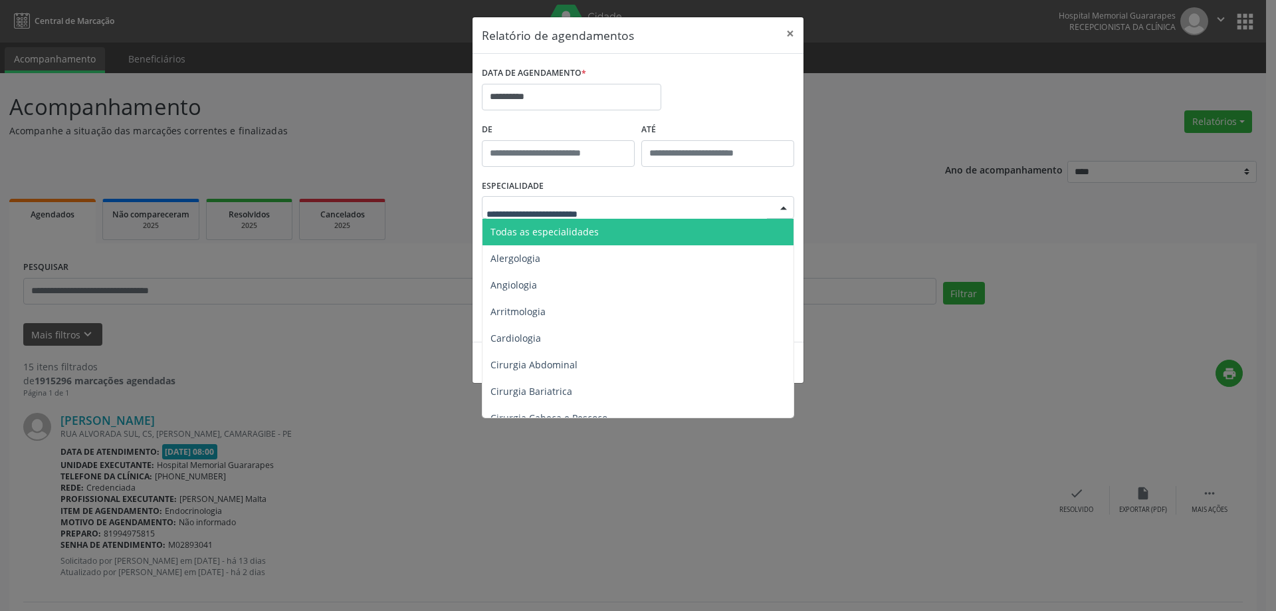 The width and height of the screenshot is (1276, 611). What do you see at coordinates (518, 311) in the screenshot?
I see `span: Arritmologia` at bounding box center [518, 311].